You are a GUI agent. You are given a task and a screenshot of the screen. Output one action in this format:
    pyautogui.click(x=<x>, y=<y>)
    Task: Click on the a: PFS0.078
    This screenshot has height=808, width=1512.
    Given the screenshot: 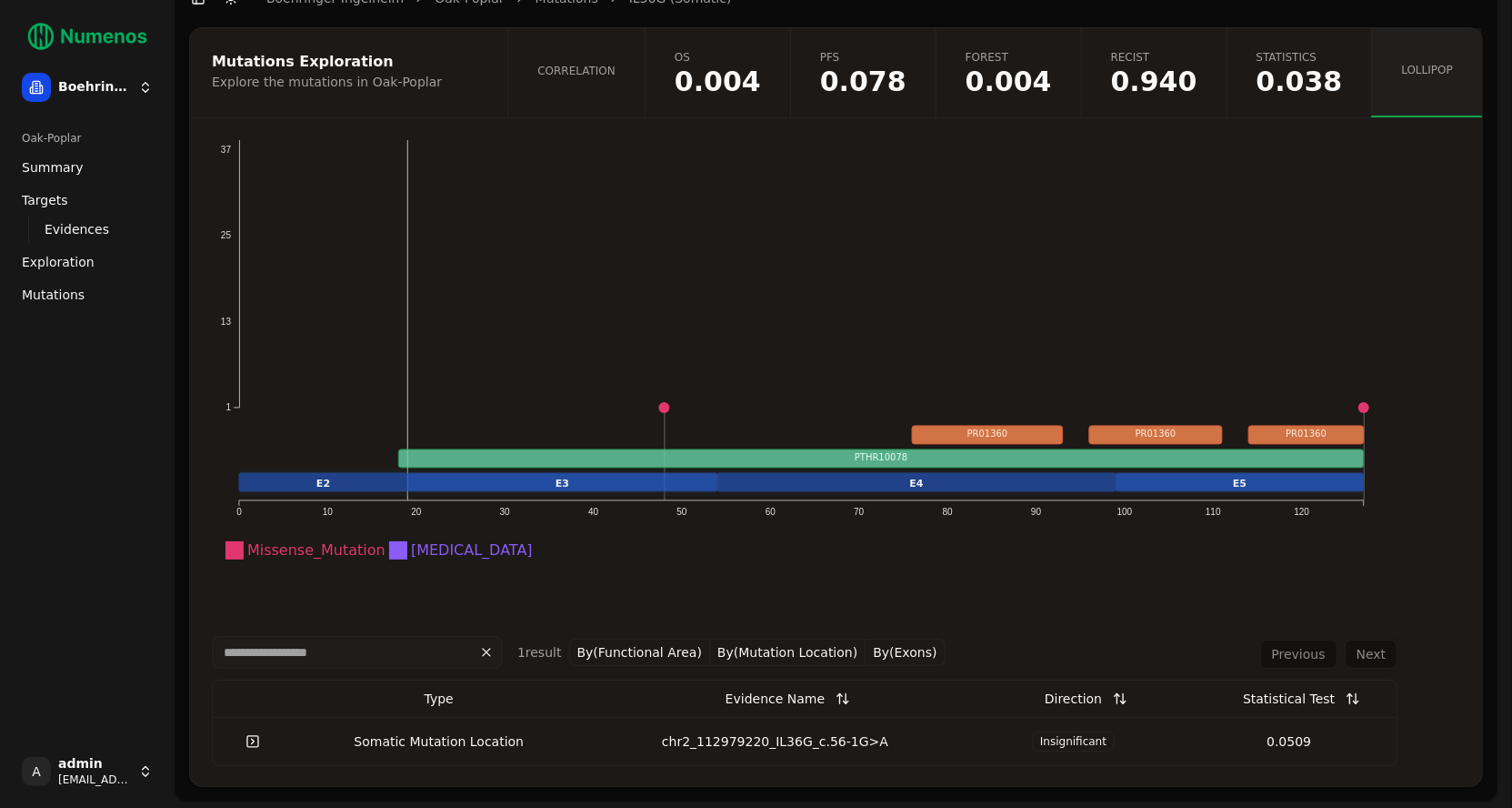 What is the action you would take?
    pyautogui.click(x=863, y=72)
    